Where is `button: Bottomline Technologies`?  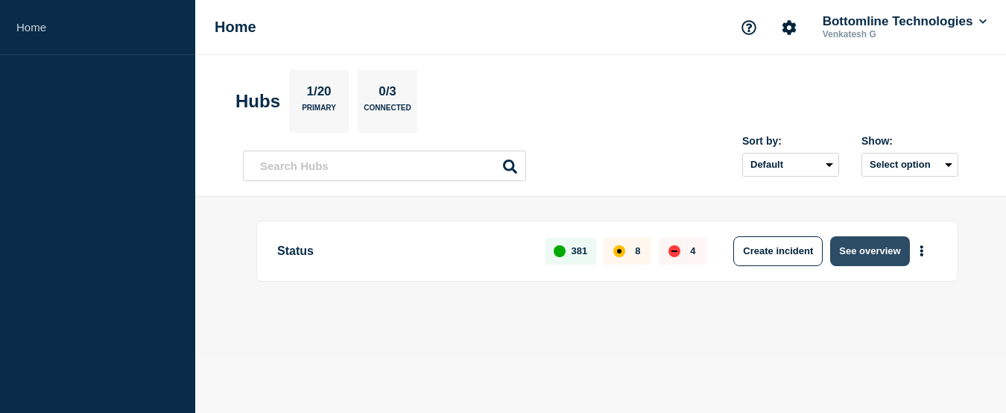
button: Bottomline Technologies is located at coordinates (905, 22).